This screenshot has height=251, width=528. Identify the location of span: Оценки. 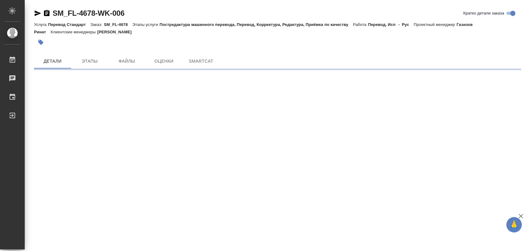
(164, 61).